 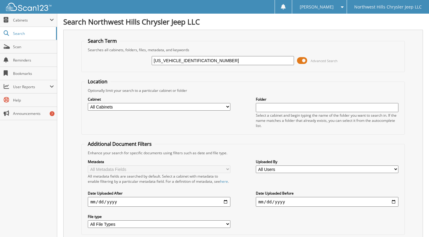 What do you see at coordinates (159, 179) in the screenshot?
I see `div: All metadata fields are searched by default. Select a cabinet with metadata to enable filtering b...` at bounding box center [159, 179].